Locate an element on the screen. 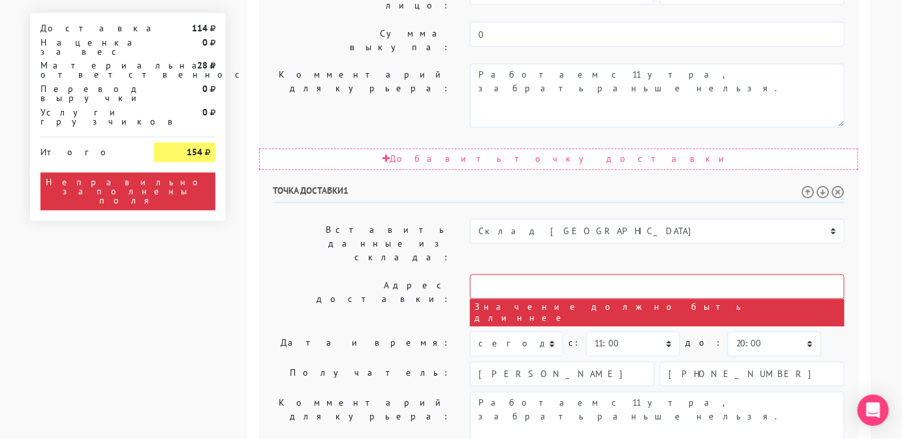 This screenshot has height=439, width=902. strong: 154 is located at coordinates (194, 153).